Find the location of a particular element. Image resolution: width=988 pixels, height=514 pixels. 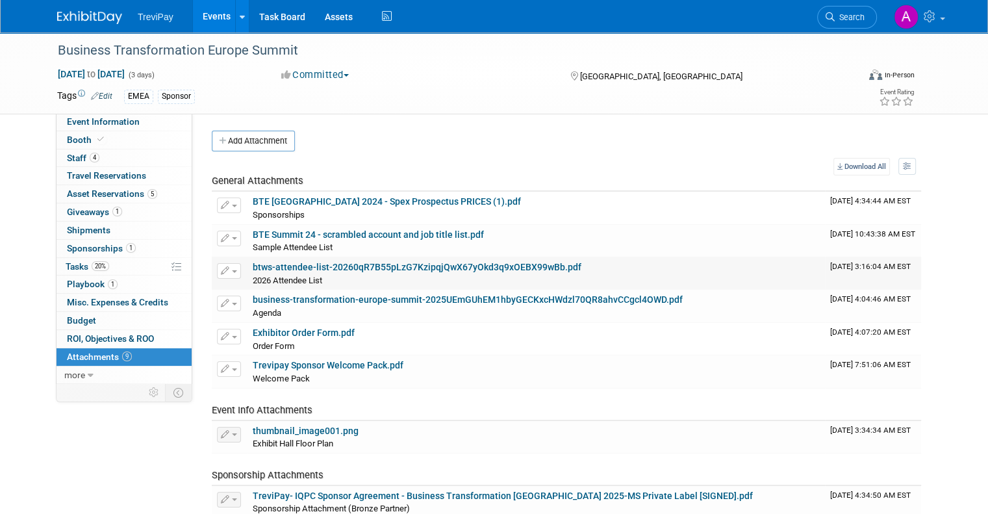

span: 2026 Attendee List is located at coordinates (287, 280).